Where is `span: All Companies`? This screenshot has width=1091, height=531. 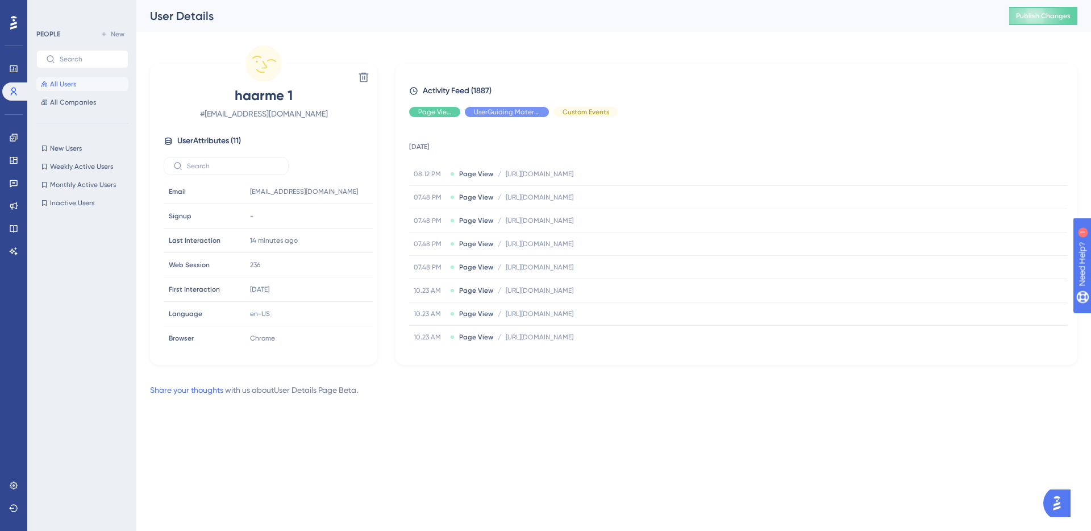 span: All Companies is located at coordinates (73, 102).